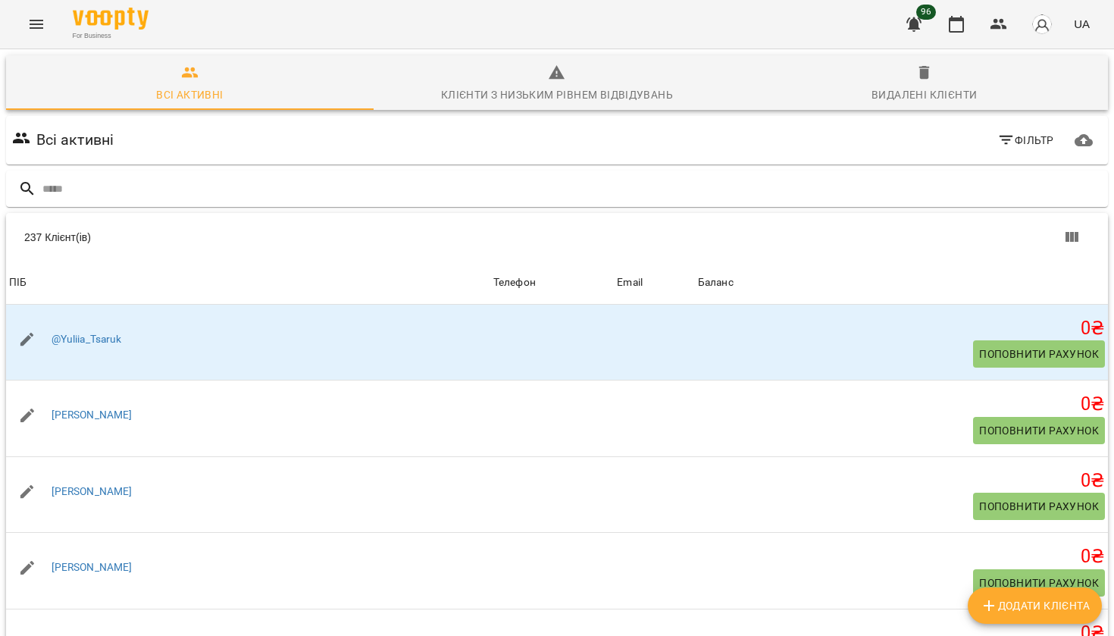 The width and height of the screenshot is (1114, 636). I want to click on div: Видалені клієнти, so click(924, 95).